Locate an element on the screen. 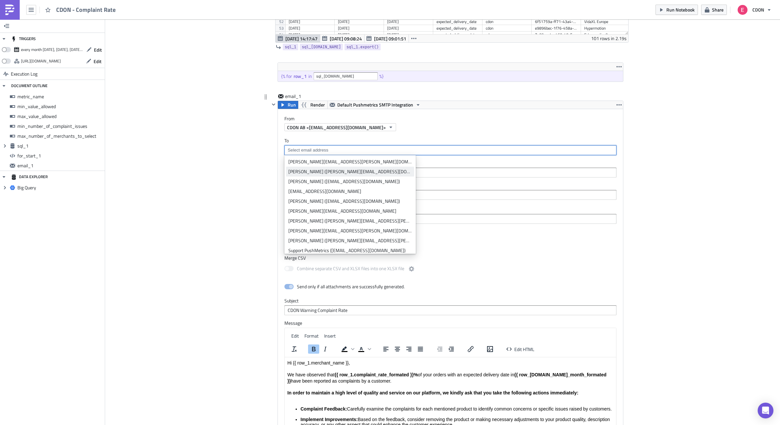 This screenshot has height=425, width=780. span: CDON - Complaint Rate is located at coordinates (86, 10).